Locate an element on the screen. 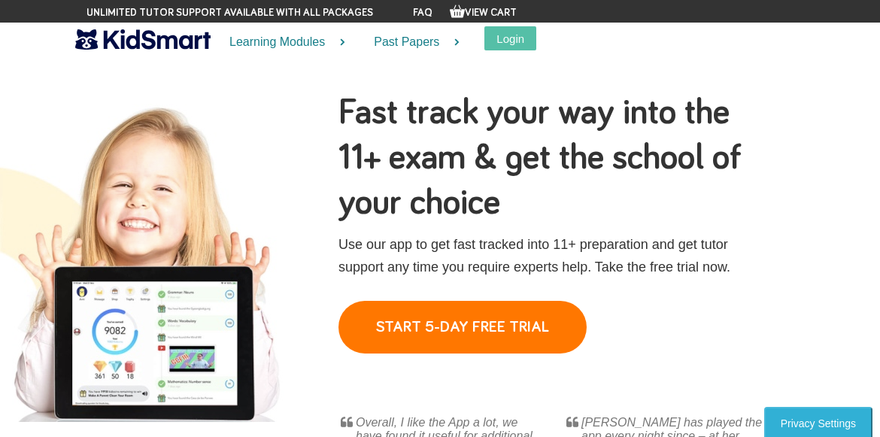 The image size is (880, 437). img: KidSmart logo is located at coordinates (143, 39).